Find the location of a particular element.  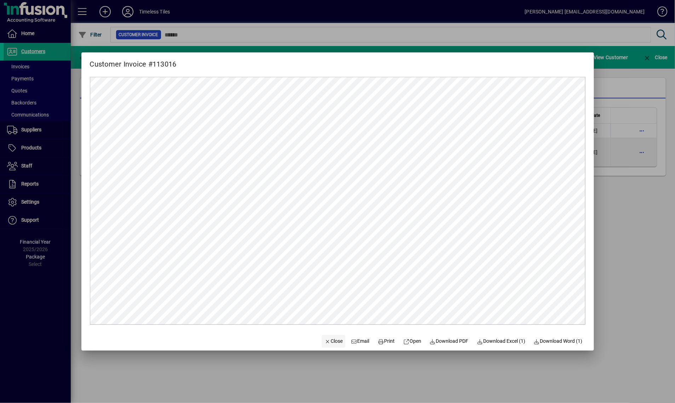

button: Close is located at coordinates (334, 341).